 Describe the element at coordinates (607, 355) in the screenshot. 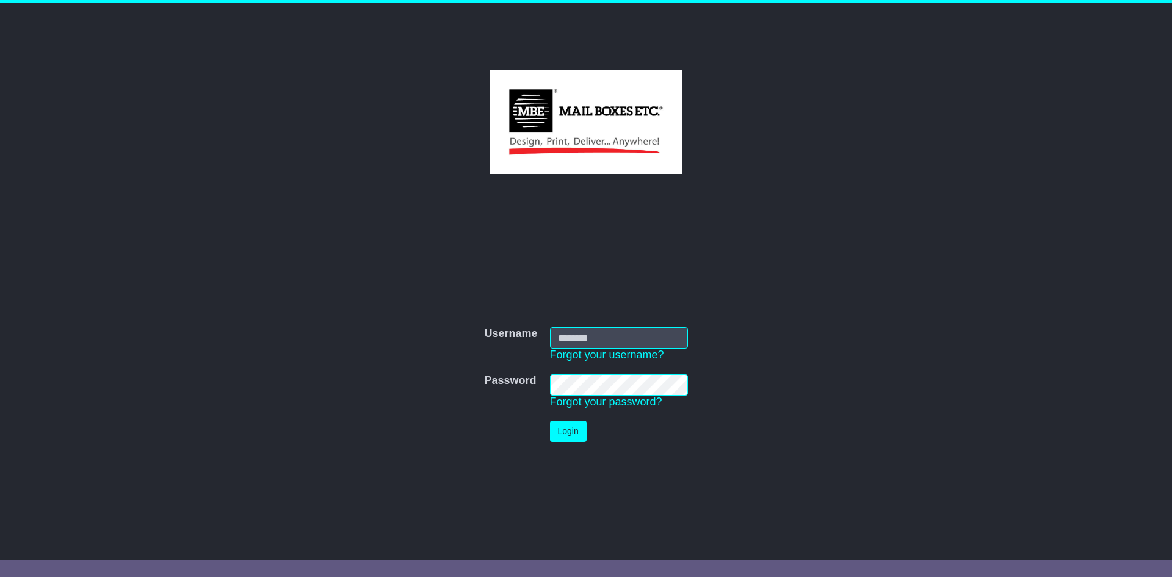

I see `a: Forgot your username?` at that location.